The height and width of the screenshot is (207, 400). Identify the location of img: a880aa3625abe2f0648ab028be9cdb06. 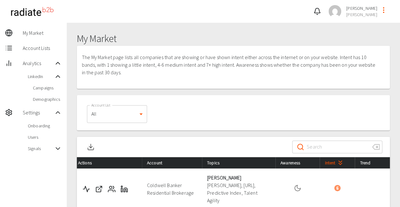
(335, 11).